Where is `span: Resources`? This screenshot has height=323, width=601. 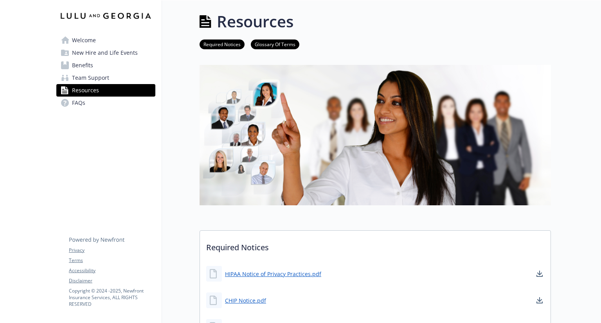 span: Resources is located at coordinates (85, 90).